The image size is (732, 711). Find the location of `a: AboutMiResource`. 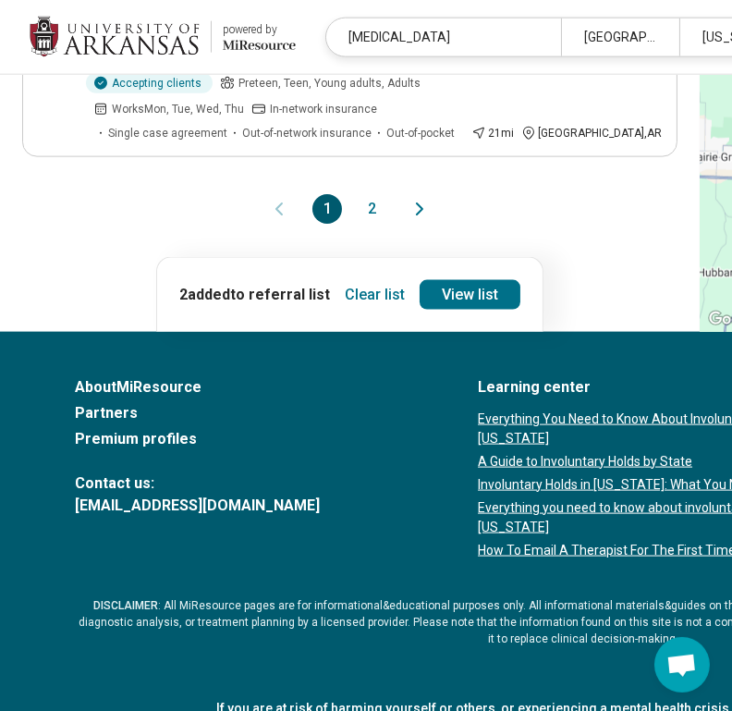

a: AboutMiResource is located at coordinates (197, 387).